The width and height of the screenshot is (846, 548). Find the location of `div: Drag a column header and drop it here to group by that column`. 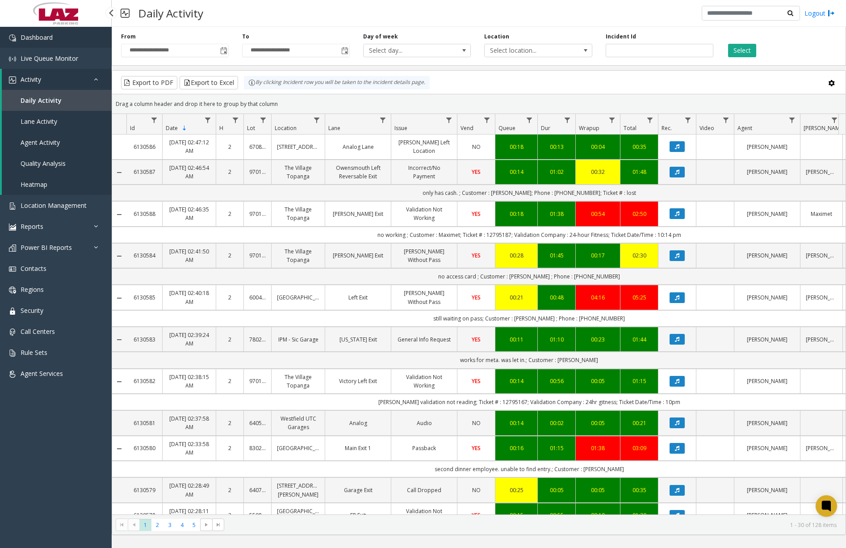

div: Drag a column header and drop it here to group by that column is located at coordinates (479, 104).